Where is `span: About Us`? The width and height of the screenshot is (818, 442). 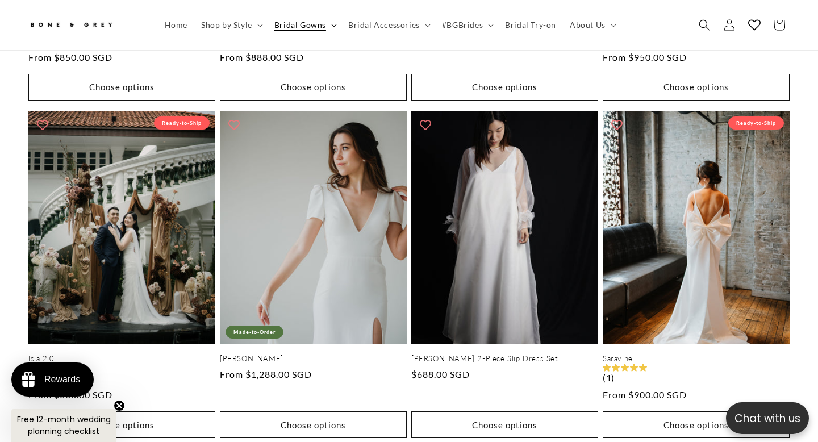
span: About Us is located at coordinates (587, 25).